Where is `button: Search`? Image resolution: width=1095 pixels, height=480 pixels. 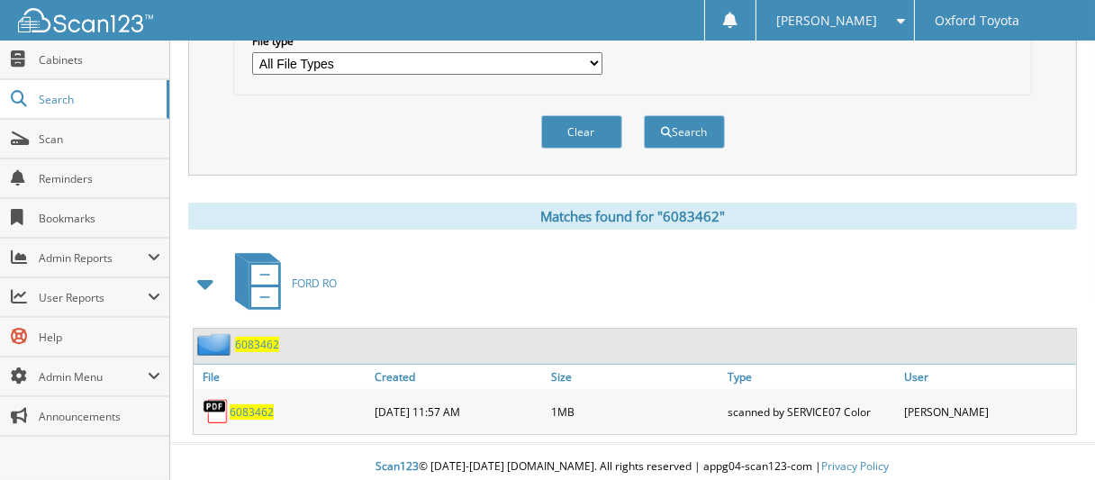 button: Search is located at coordinates (684, 131).